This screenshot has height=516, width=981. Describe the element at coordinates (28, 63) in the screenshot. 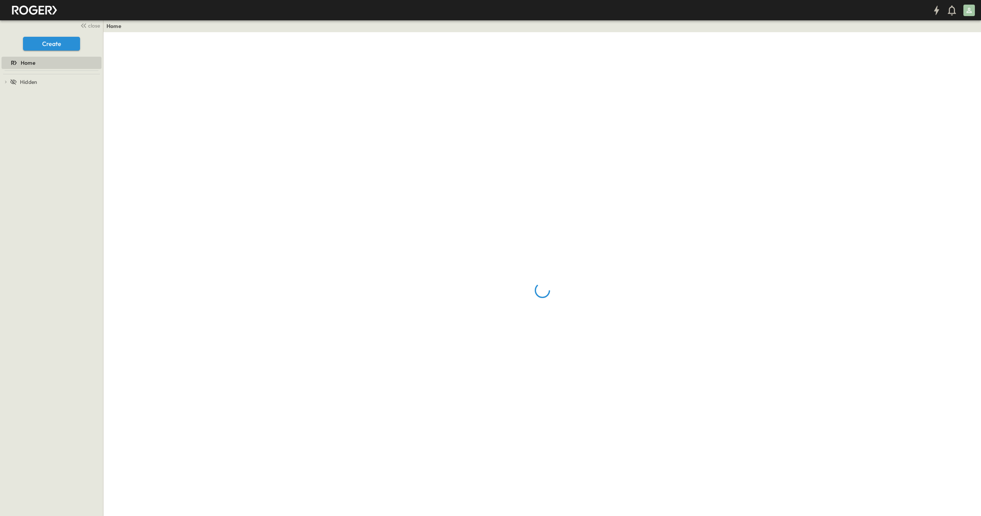

I see `span: Home` at that location.